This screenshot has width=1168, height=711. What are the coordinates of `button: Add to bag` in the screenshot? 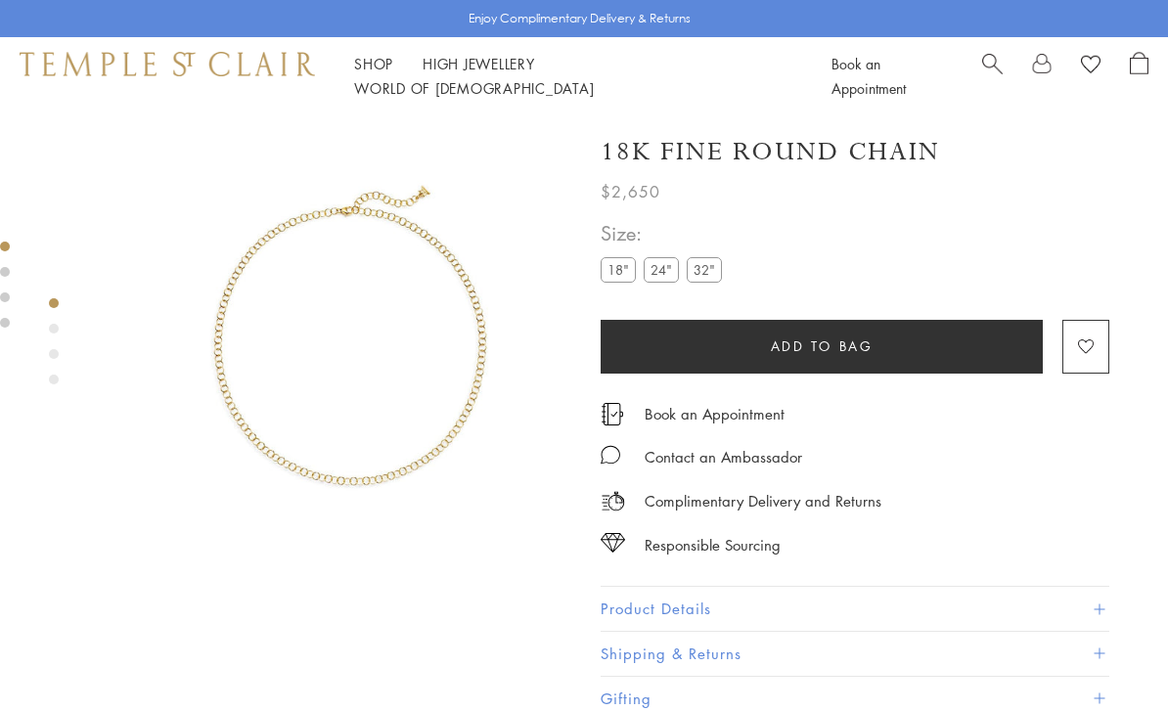 It's located at (822, 346).